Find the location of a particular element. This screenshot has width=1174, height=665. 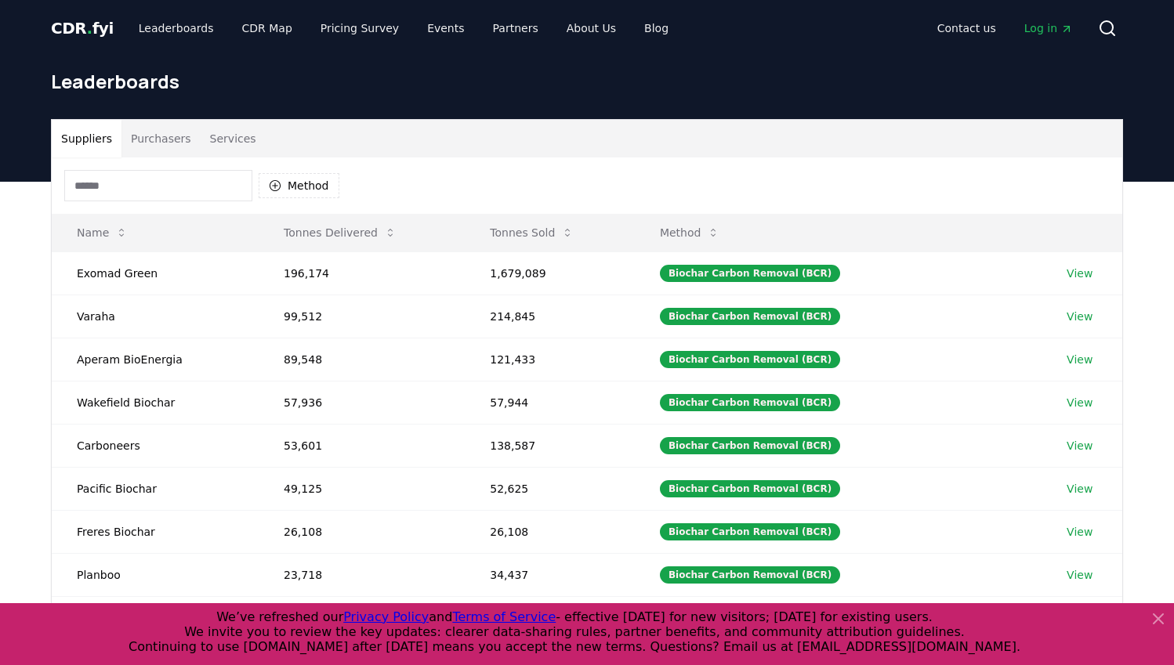

td: 57,944 is located at coordinates (549, 402).